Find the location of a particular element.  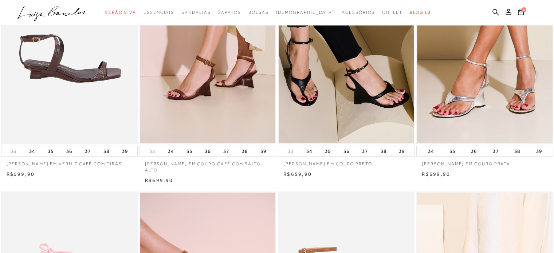

span: Bolsas is located at coordinates (259, 12).